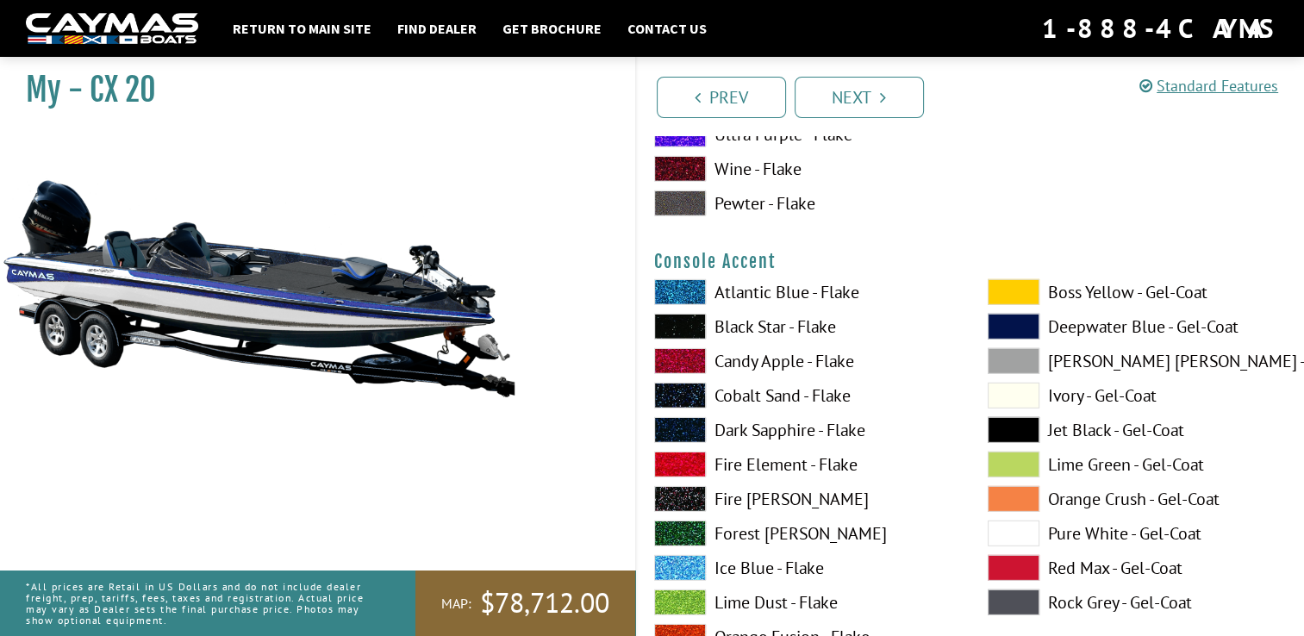 This screenshot has width=1304, height=636. Describe the element at coordinates (803, 602) in the screenshot. I see `label: Lime Dust - Flake` at that location.